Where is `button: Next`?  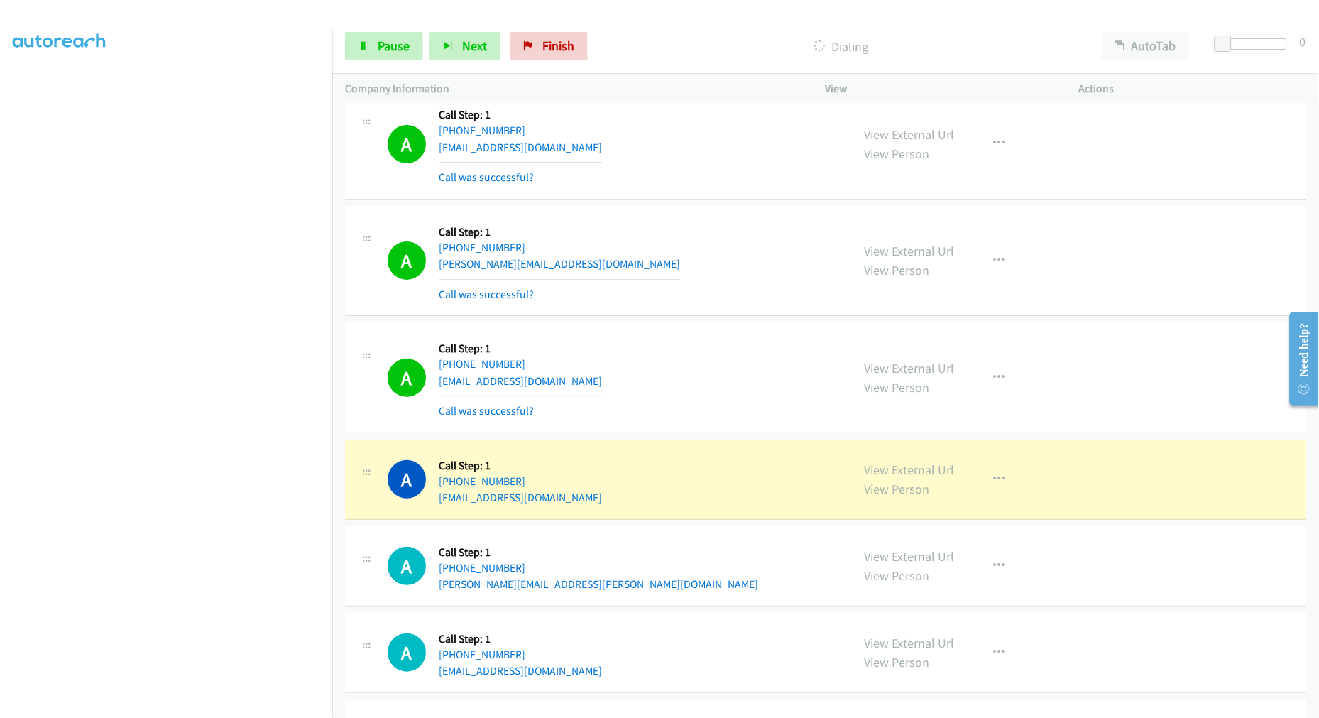 button: Next is located at coordinates (465, 46).